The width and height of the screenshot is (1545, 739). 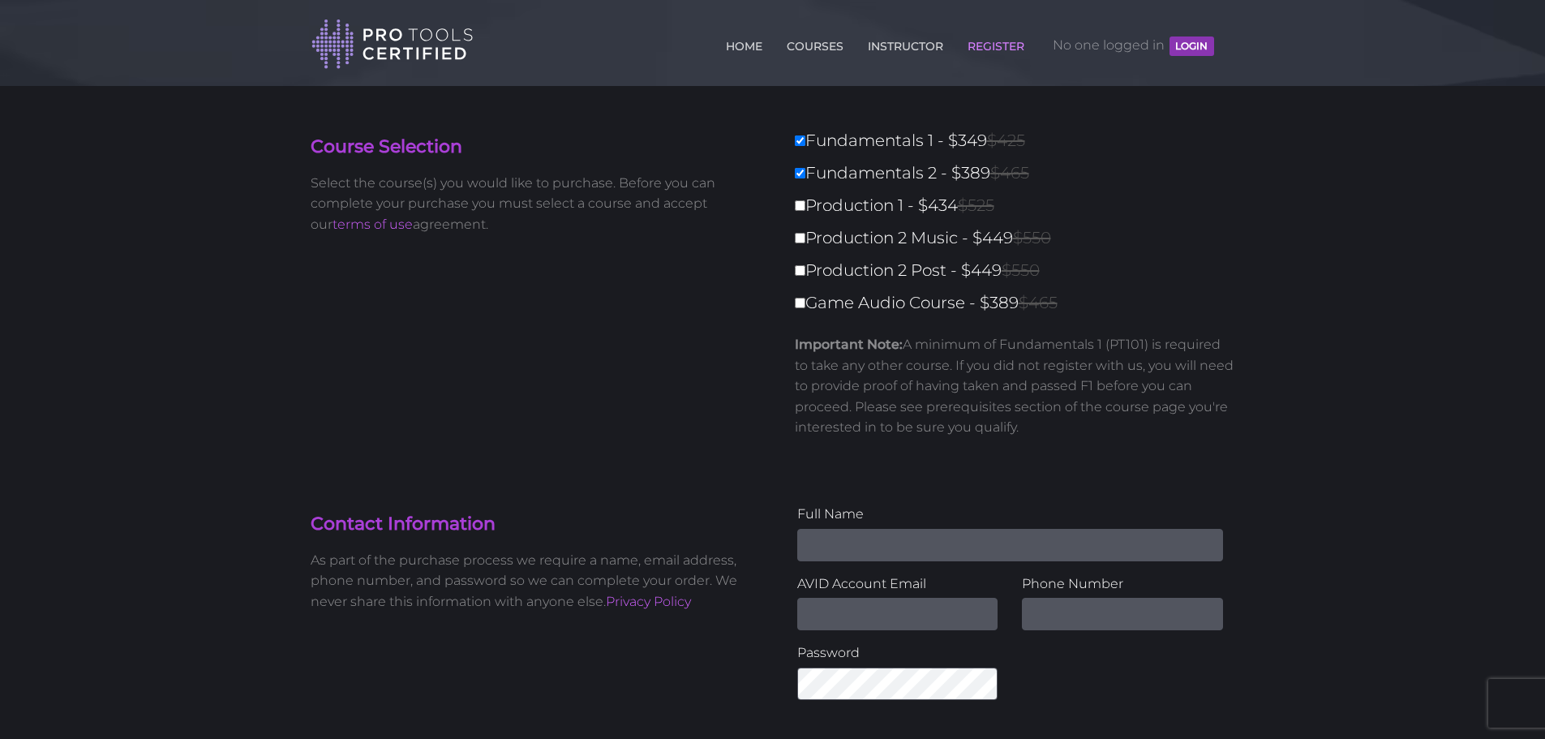 What do you see at coordinates (799, 270) in the screenshot?
I see `input: Production 2 Post - $449$550` at bounding box center [799, 270].